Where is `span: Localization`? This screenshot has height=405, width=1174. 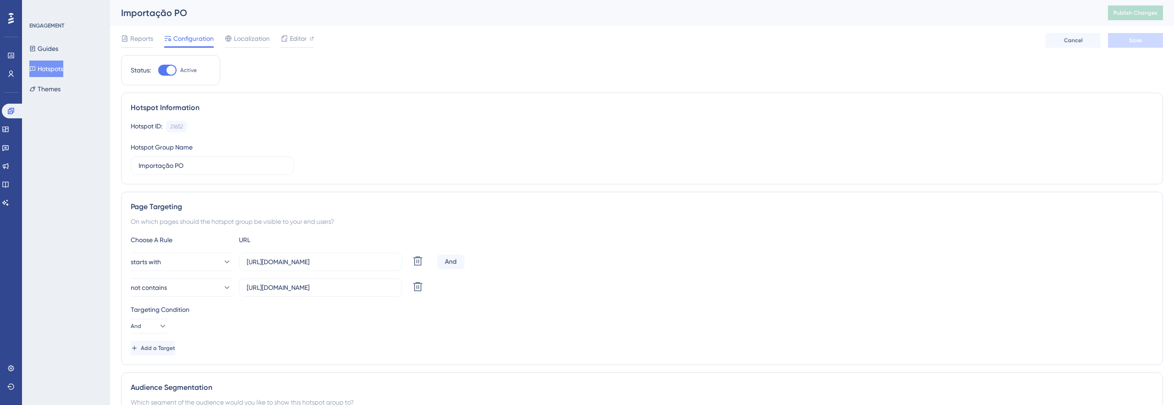 span: Localization is located at coordinates (252, 39).